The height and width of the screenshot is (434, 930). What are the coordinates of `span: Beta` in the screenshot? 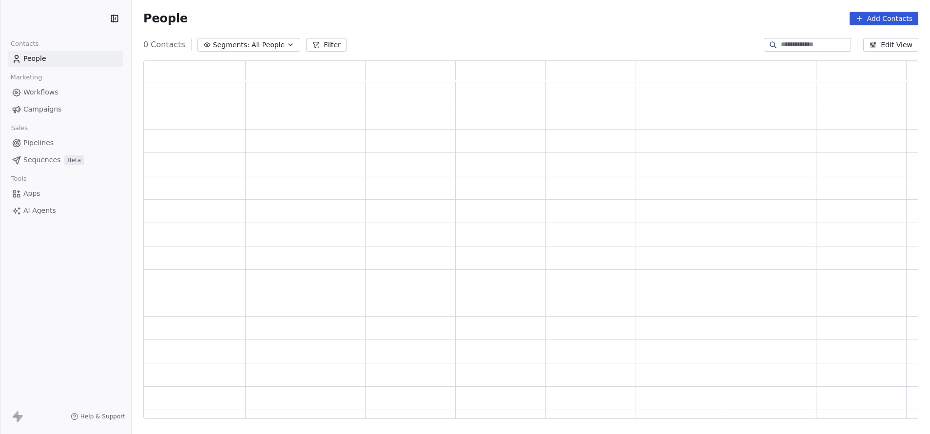 It's located at (74, 160).